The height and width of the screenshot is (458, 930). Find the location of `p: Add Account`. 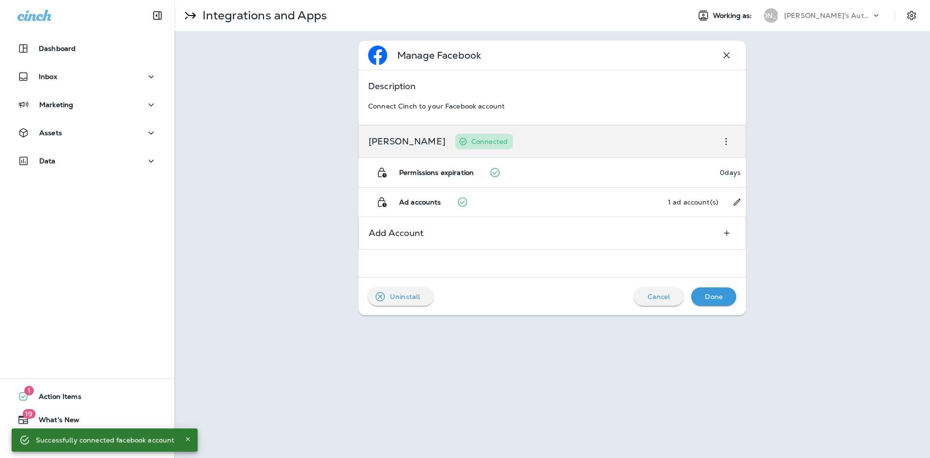

p: Add Account is located at coordinates (396, 233).